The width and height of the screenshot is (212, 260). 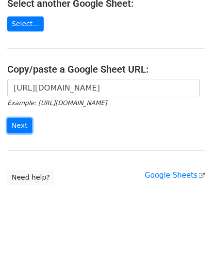 I want to click on h4: Copy/paste a Google Sheet URL:, so click(x=106, y=69).